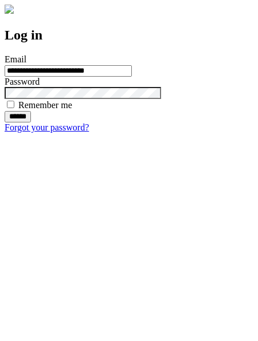 Image resolution: width=258 pixels, height=341 pixels. What do you see at coordinates (129, 35) in the screenshot?
I see `h2: Log in` at bounding box center [129, 35].